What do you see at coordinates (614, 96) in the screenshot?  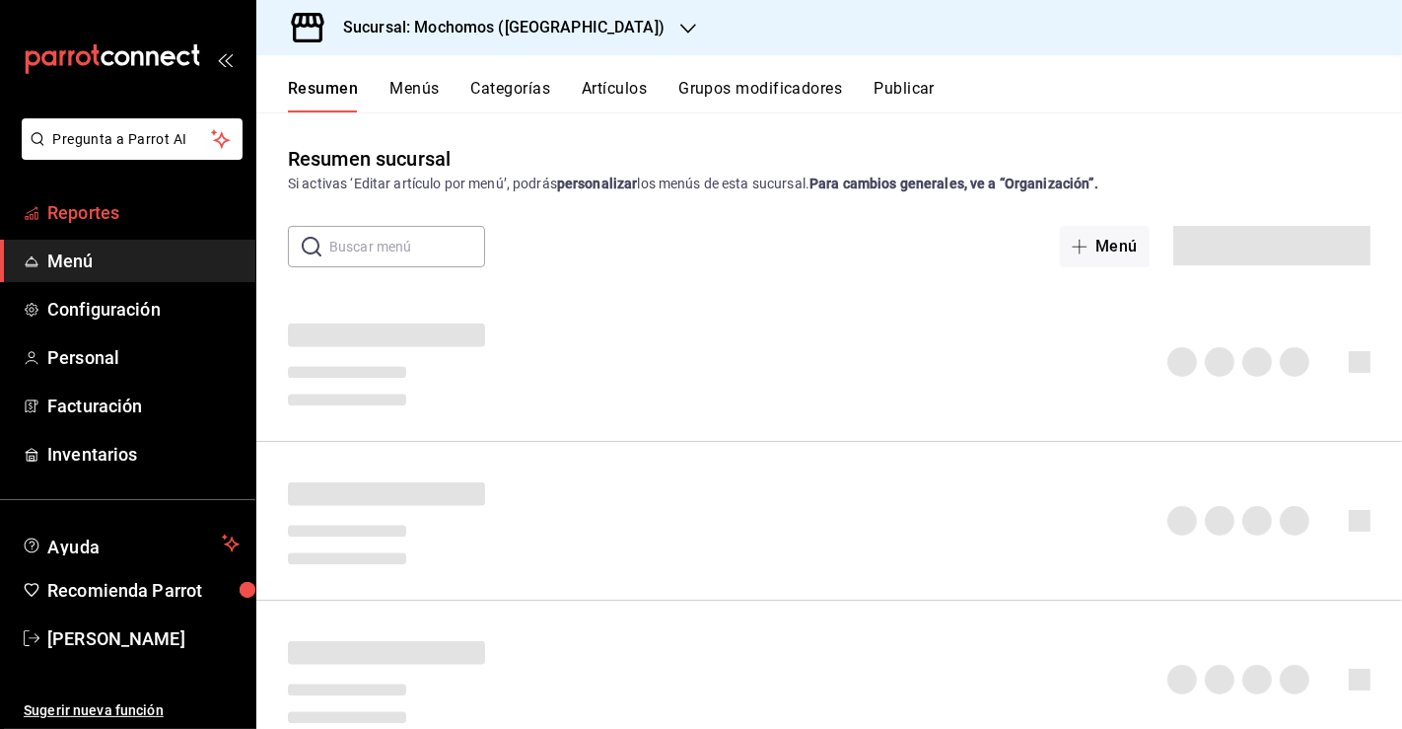 I see `button: Artículos` at bounding box center [614, 96].